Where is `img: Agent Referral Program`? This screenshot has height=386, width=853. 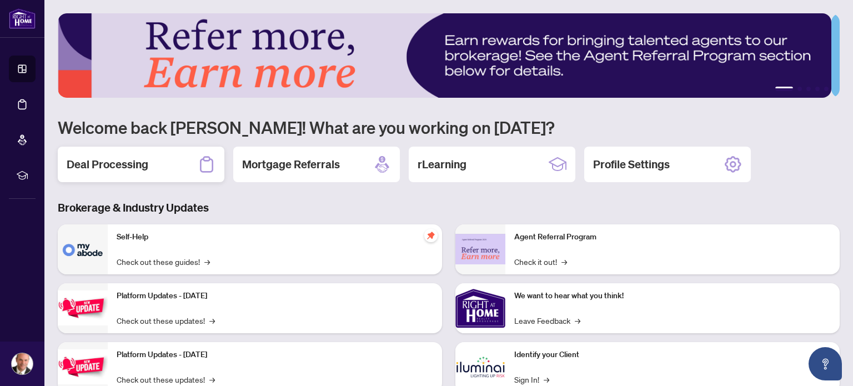
img: Agent Referral Program is located at coordinates (481, 249).